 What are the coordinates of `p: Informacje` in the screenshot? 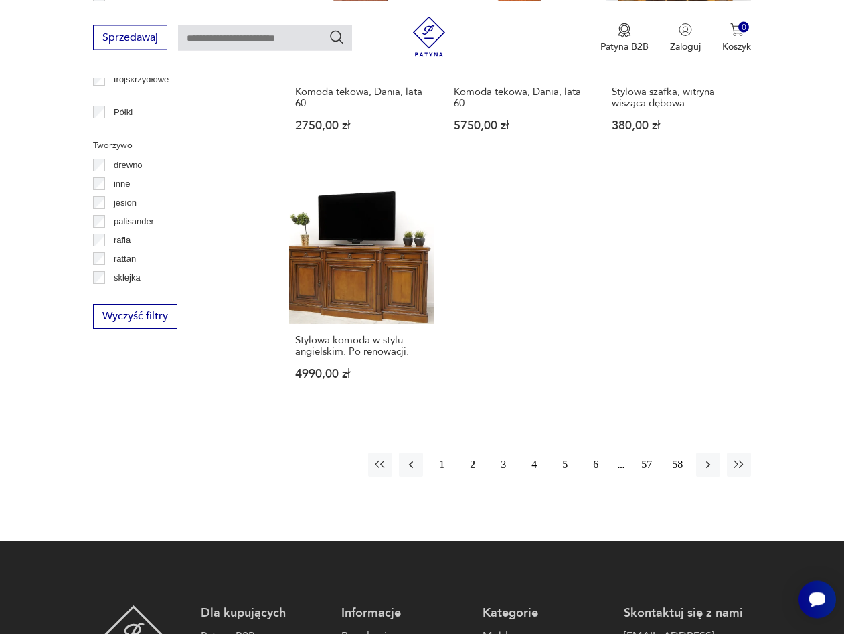 It's located at (405, 613).